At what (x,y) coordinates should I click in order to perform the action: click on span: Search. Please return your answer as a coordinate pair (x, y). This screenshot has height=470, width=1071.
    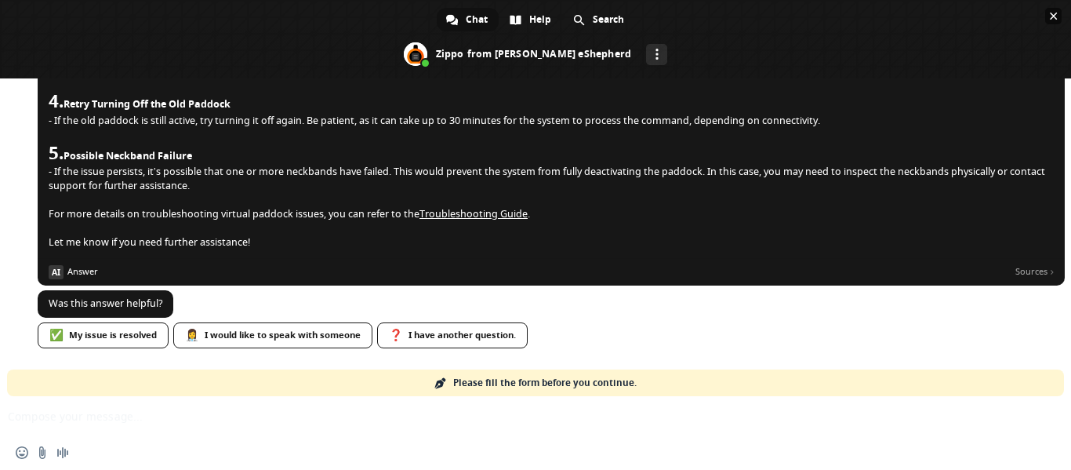
    Looking at the image, I should click on (608, 20).